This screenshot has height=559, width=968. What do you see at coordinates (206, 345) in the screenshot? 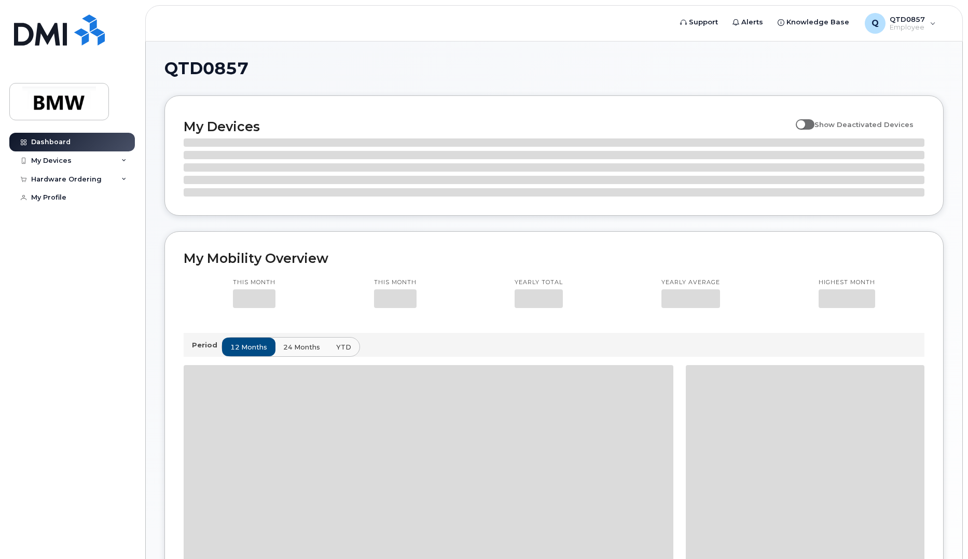
I see `p: Period` at bounding box center [206, 345].